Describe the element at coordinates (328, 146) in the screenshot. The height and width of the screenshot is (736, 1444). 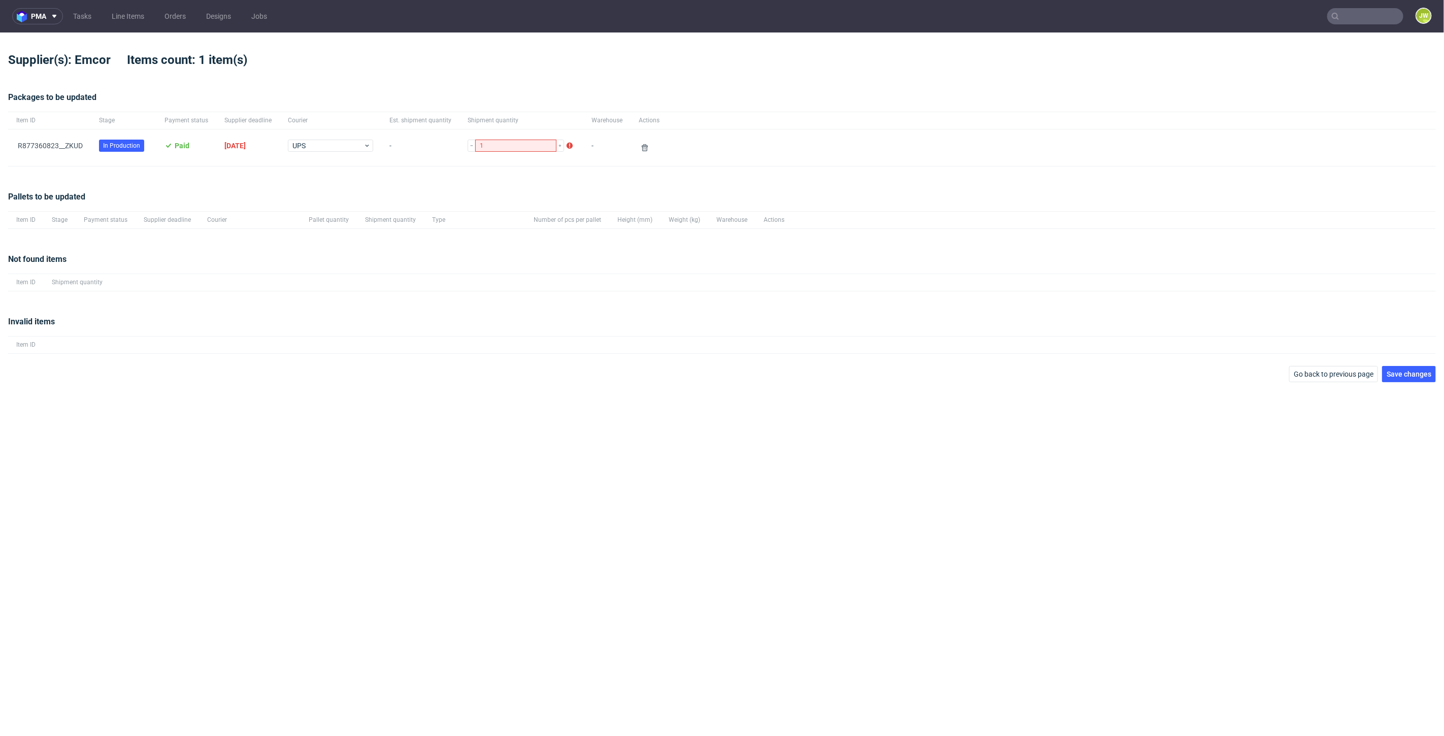
I see `span: UPS` at that location.